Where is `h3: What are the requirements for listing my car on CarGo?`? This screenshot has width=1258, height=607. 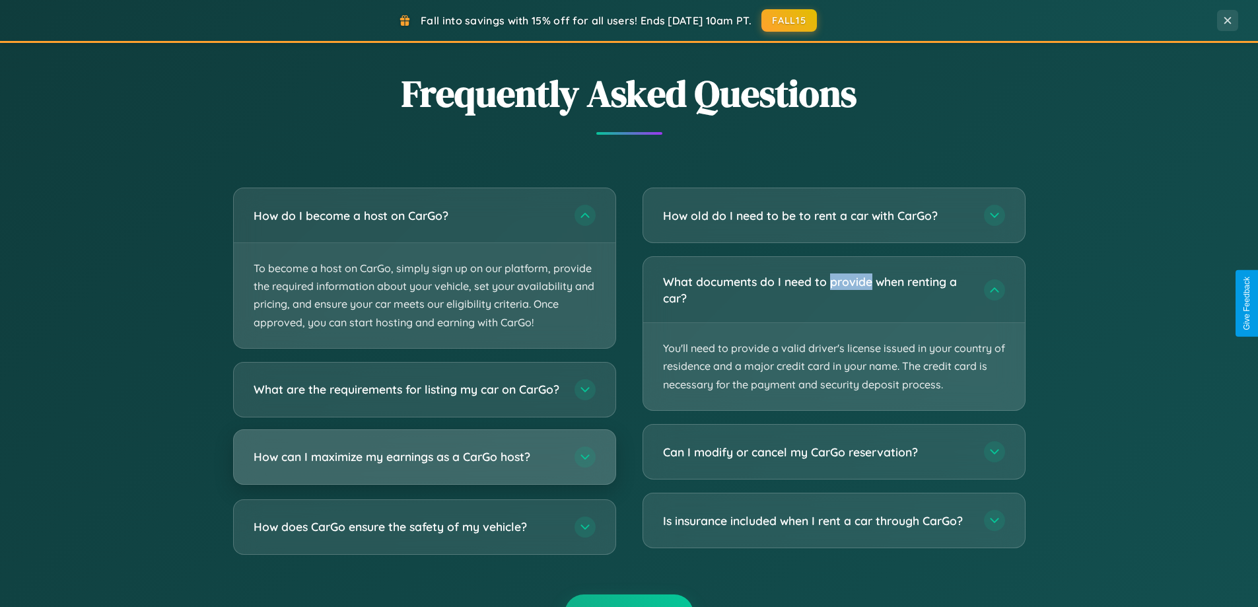 h3: What are the requirements for listing my car on CarGo? is located at coordinates (407, 389).